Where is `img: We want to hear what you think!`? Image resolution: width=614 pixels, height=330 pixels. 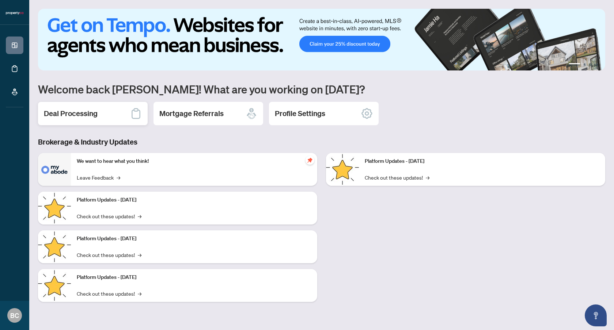 img: We want to hear what you think! is located at coordinates (54, 170).